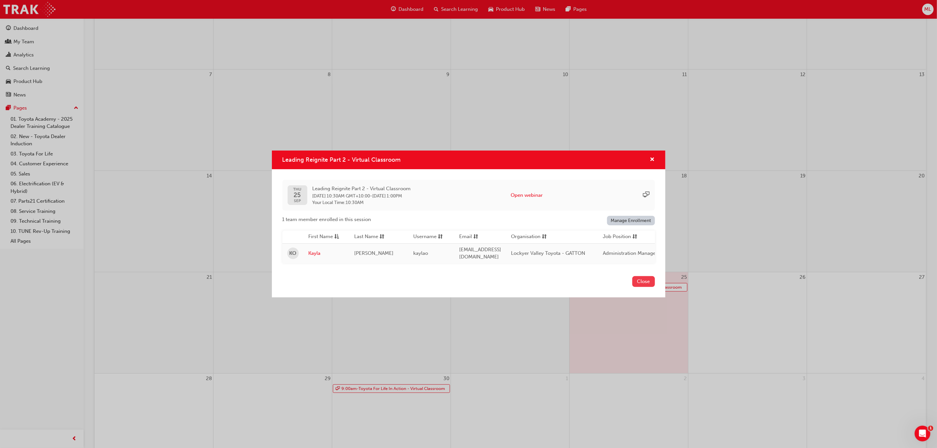 This screenshot has height=448, width=937. What do you see at coordinates (366, 237) in the screenshot?
I see `span: Last Name` at bounding box center [366, 237].